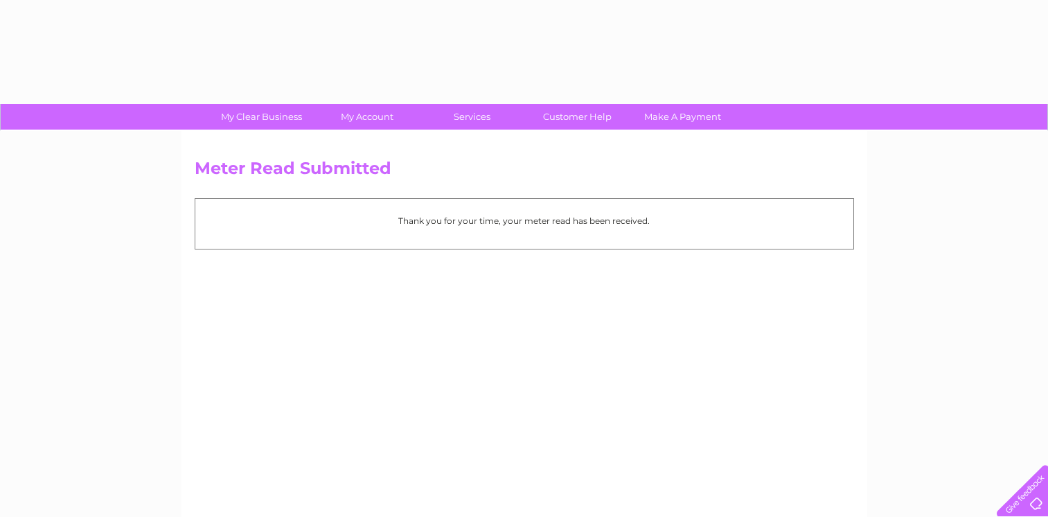 The height and width of the screenshot is (517, 1048). What do you see at coordinates (524, 220) in the screenshot?
I see `p: Thank you for your time, your meter read has been received.` at bounding box center [524, 220].